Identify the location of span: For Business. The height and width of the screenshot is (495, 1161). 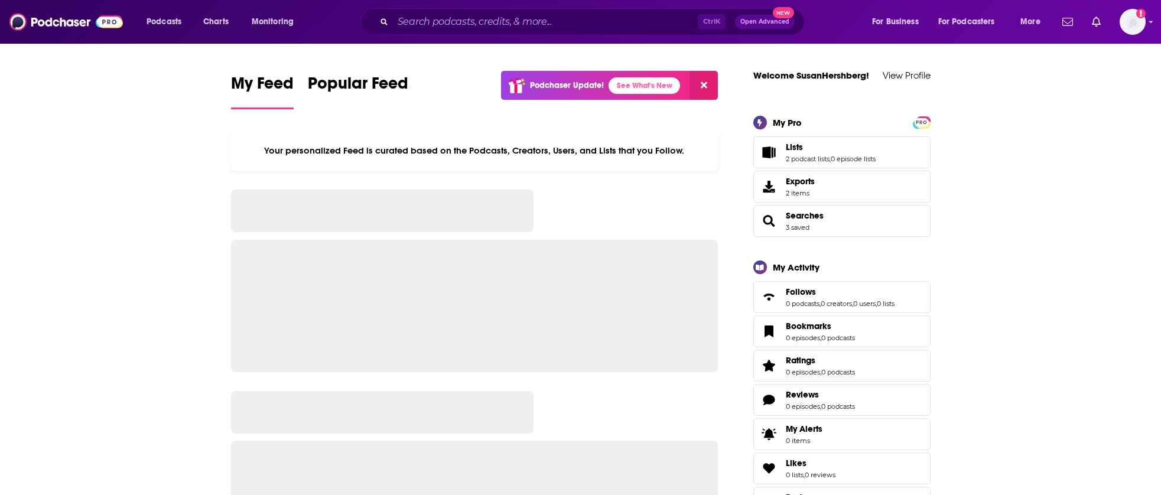
(895, 22).